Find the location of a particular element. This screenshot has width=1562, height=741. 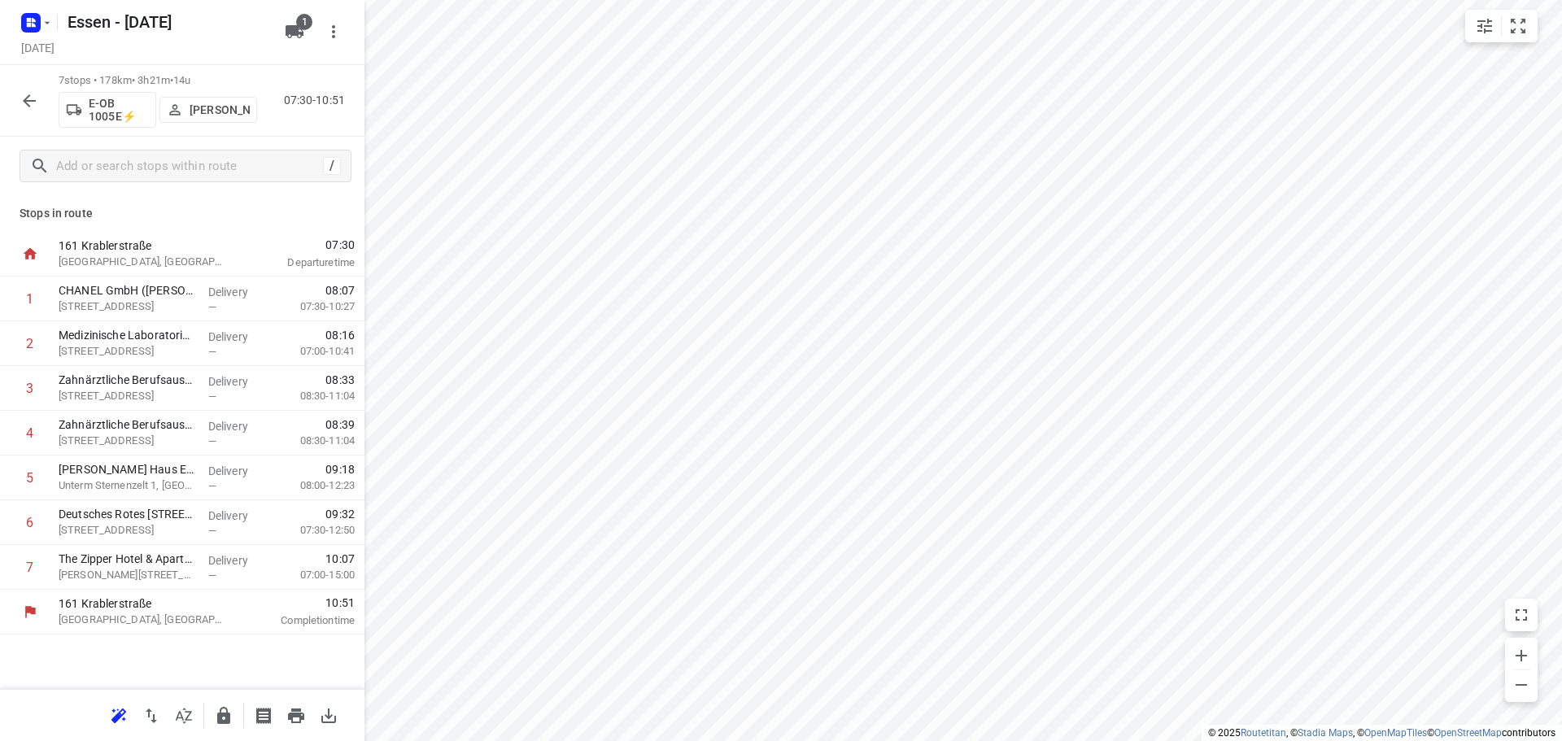

a: Stadia Maps is located at coordinates (1325, 733).